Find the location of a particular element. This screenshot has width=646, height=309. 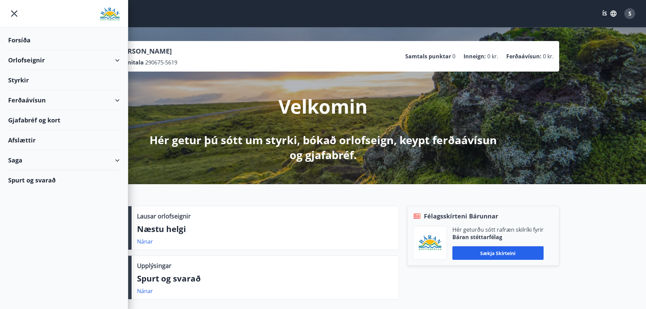

p: Velkomin is located at coordinates (323, 106).